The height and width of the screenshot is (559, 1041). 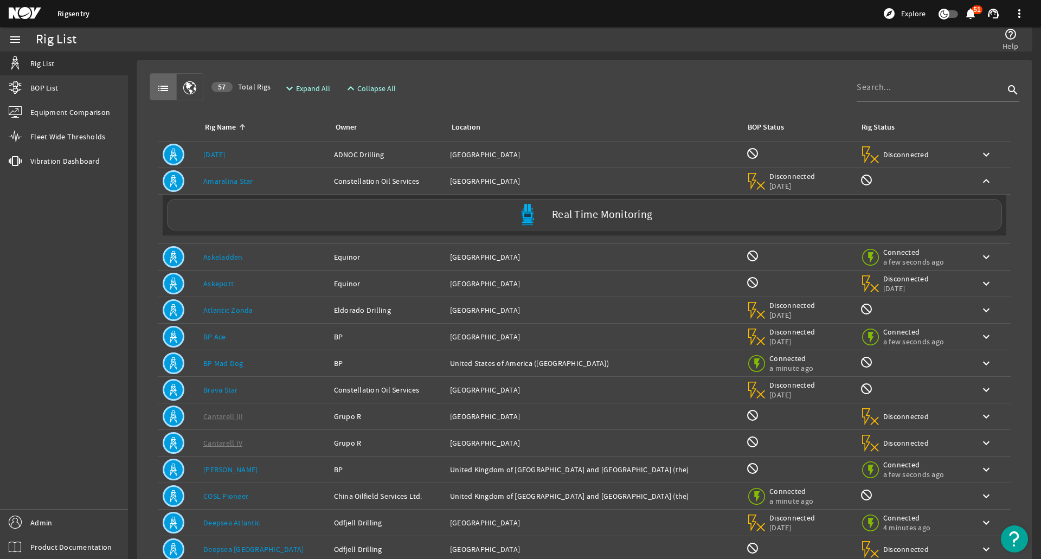 I want to click on span: BOP List, so click(x=44, y=88).